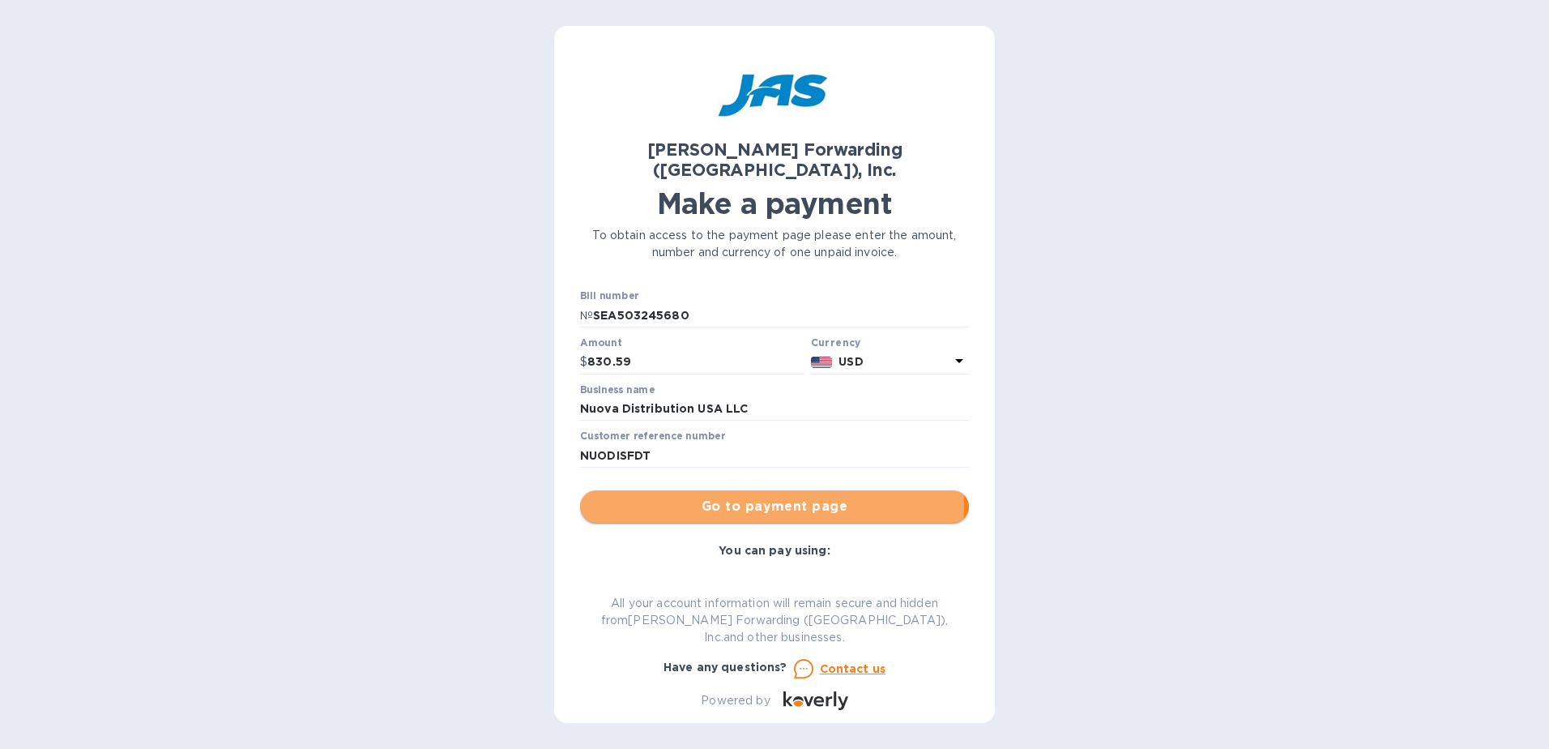 Image resolution: width=1549 pixels, height=749 pixels. I want to click on b: You can pay using:, so click(774, 550).